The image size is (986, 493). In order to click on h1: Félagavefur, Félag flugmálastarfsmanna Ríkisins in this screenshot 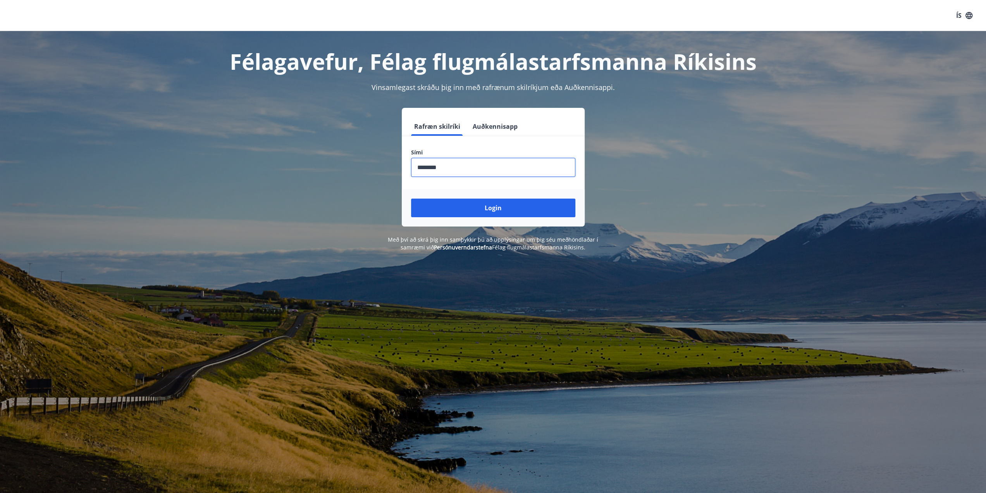, I will do `click(493, 61)`.